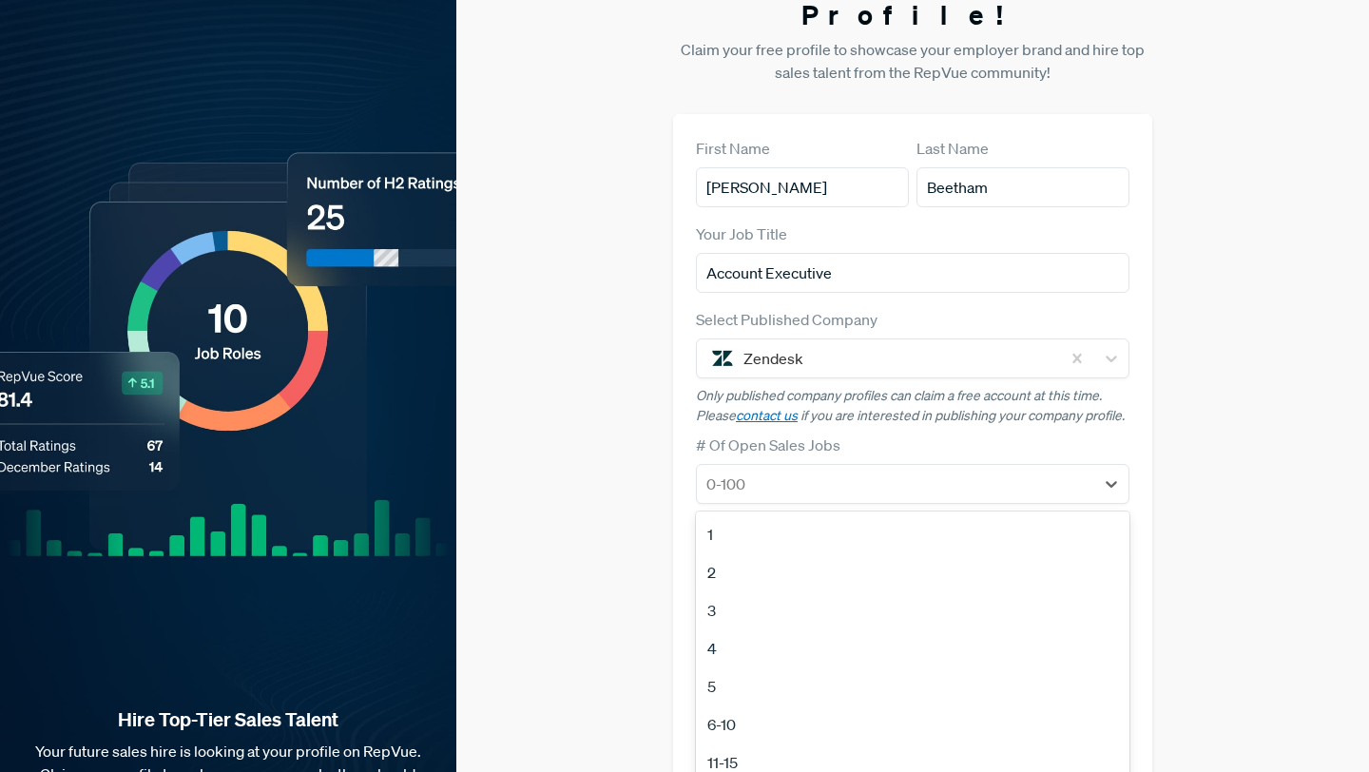  Describe the element at coordinates (228, 720) in the screenshot. I see `strong: Hire Top-Tier Sales Talent` at that location.